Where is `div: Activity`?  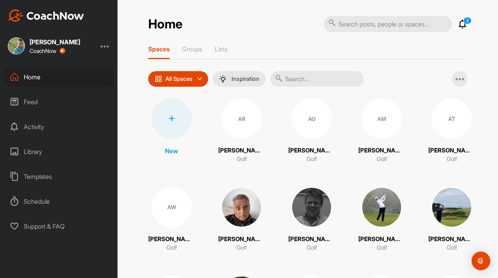
div: Activity is located at coordinates (59, 127).